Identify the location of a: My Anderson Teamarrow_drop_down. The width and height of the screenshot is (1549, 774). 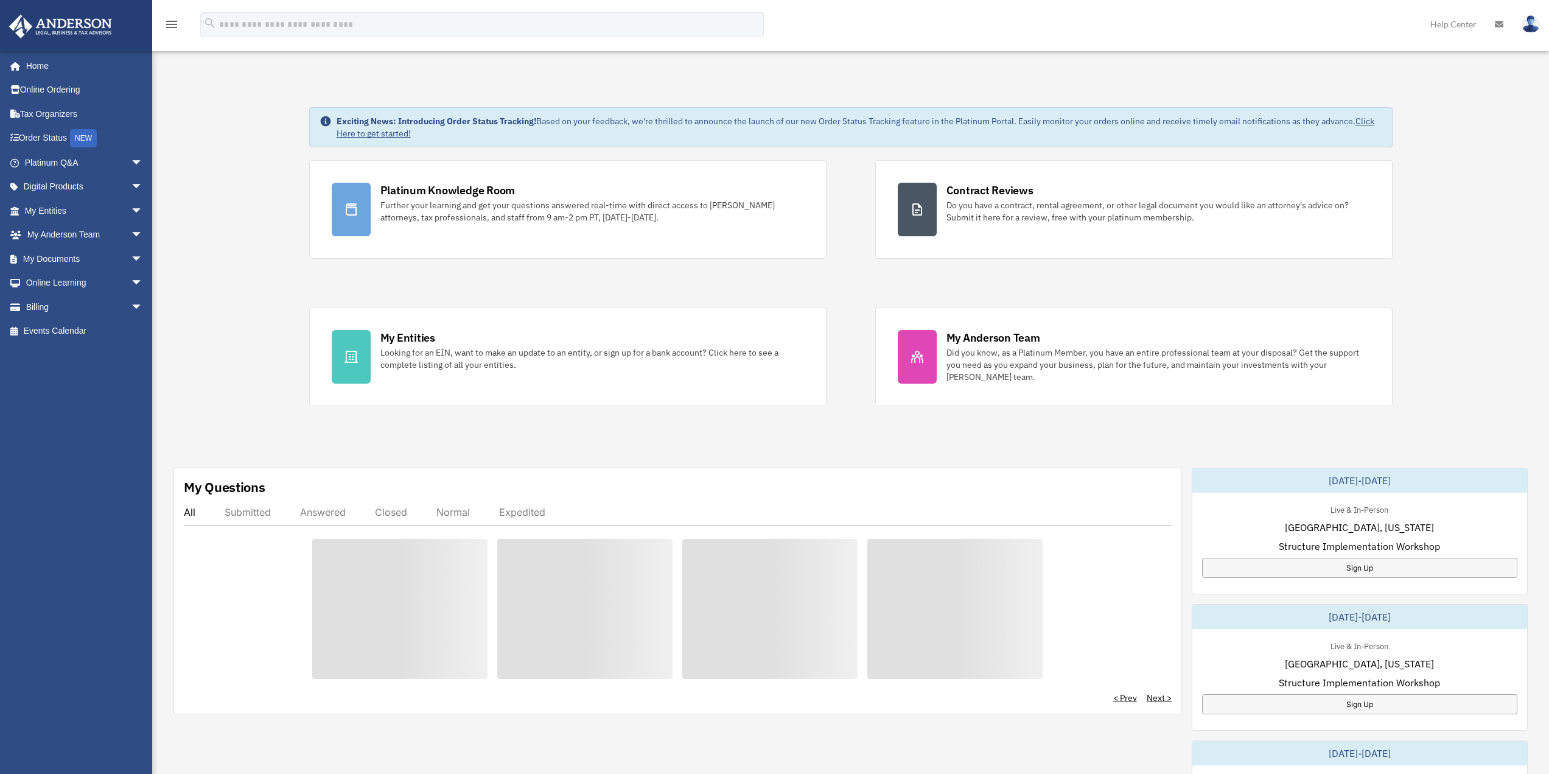
(85, 235).